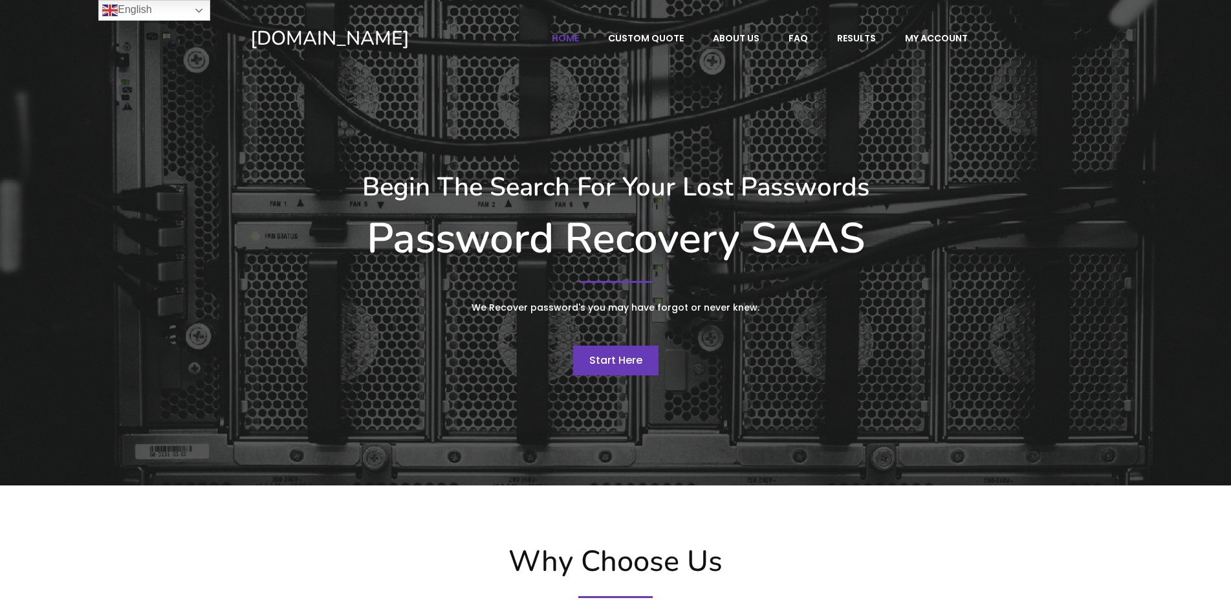  I want to click on span: Results, so click(856, 38).